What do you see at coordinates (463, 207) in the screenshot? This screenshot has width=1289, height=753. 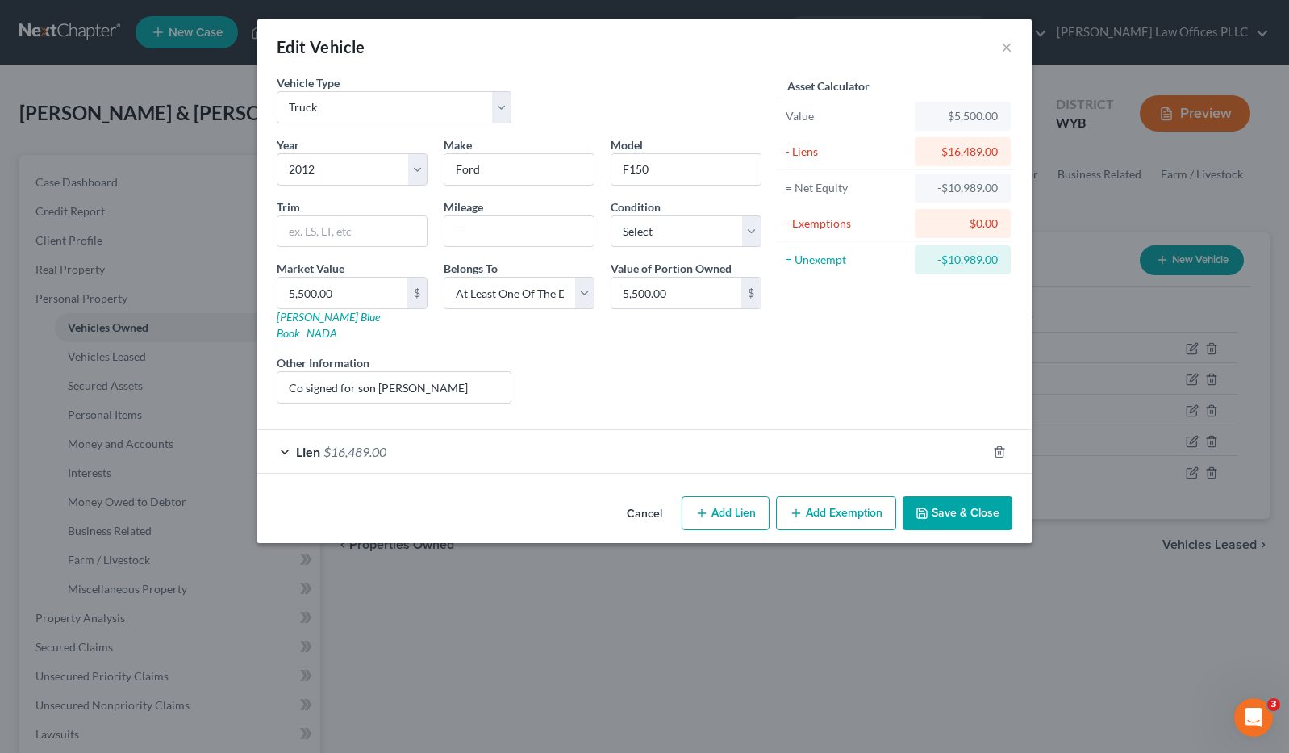 I see `label: Mileage` at bounding box center [463, 207].